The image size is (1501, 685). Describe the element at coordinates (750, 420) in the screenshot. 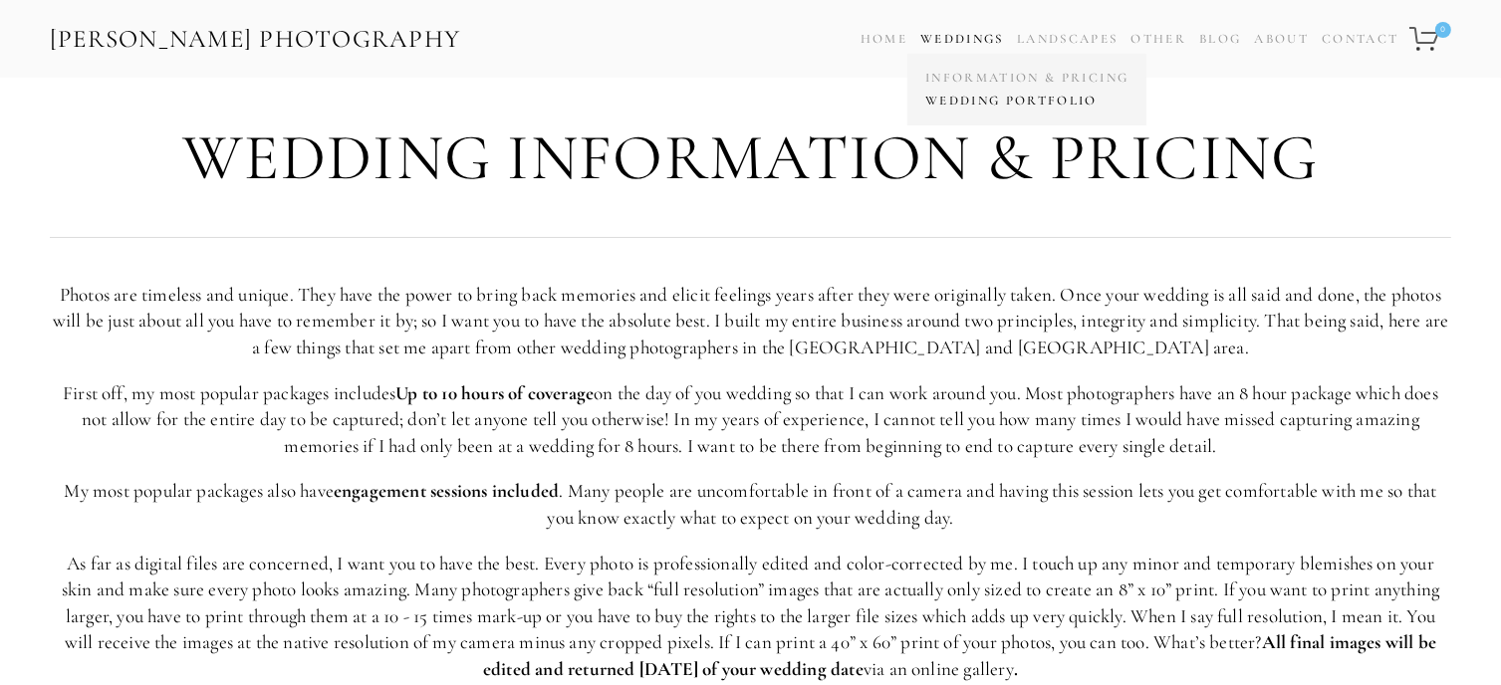

I see `p: First off, my most popular packages includes on the day of you wedding so that I can work around ...` at that location.